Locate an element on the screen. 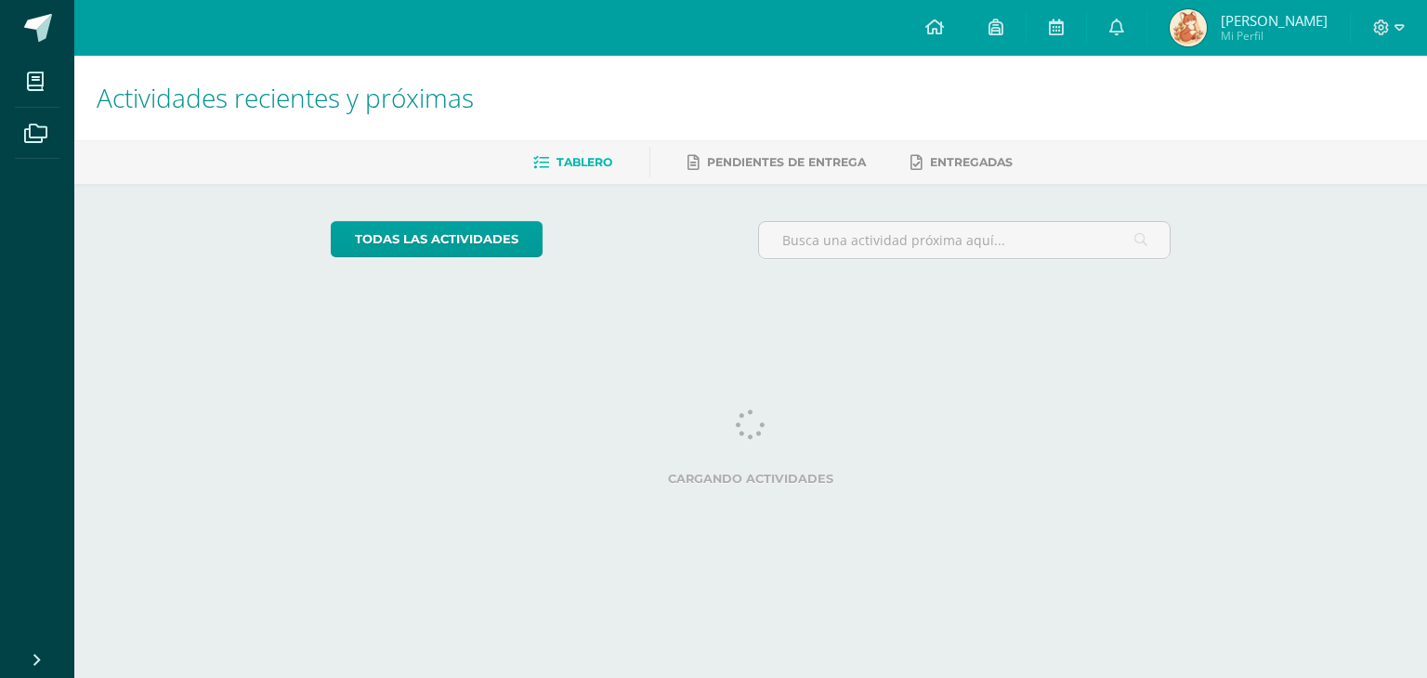 Image resolution: width=1427 pixels, height=678 pixels. span: Pendientes de entrega is located at coordinates (786, 162).